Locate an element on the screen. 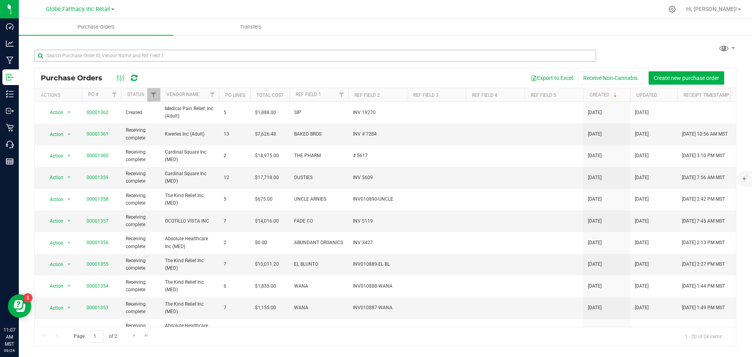 This screenshot has width=752, height=357. span: 2 is located at coordinates (235, 242).